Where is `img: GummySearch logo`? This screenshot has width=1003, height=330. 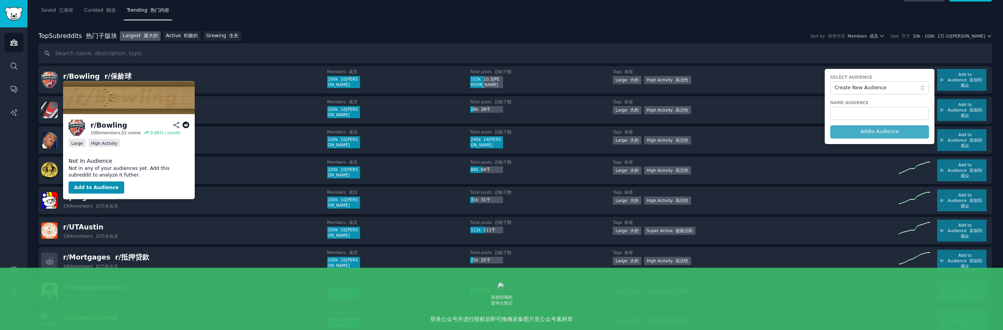 img: GummySearch logo is located at coordinates (14, 14).